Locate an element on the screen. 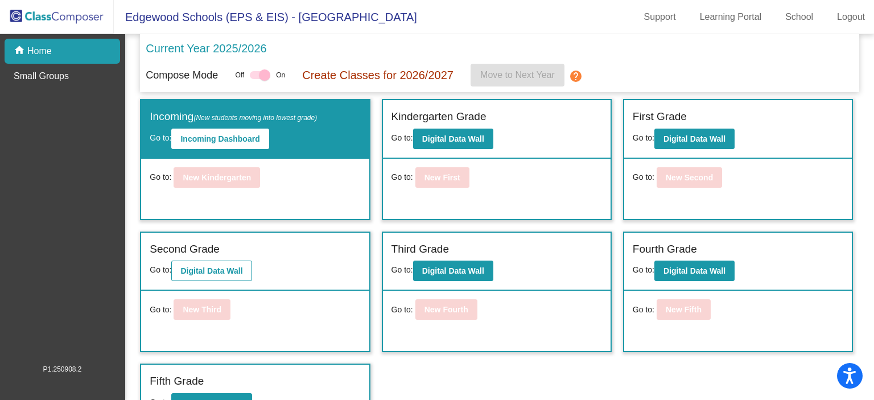  button: New Second is located at coordinates (689, 178).